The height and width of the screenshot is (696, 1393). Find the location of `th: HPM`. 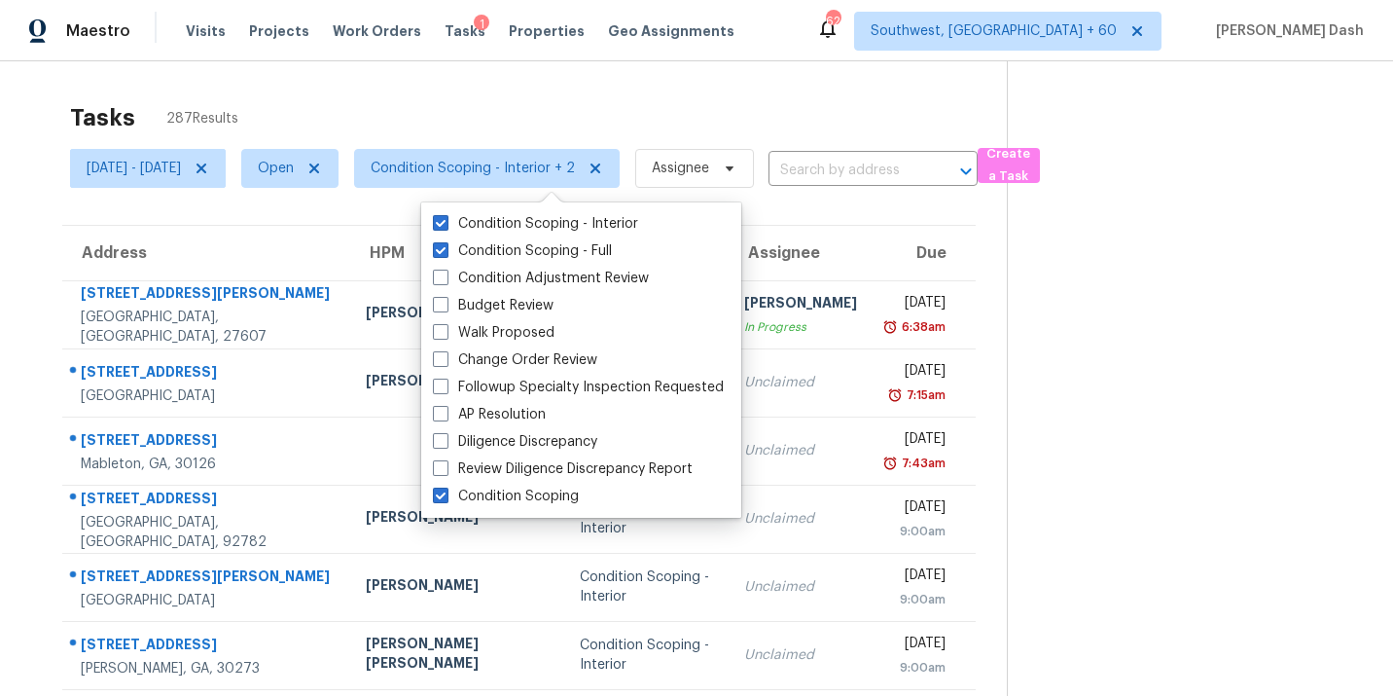

th: HPM is located at coordinates (457, 253).